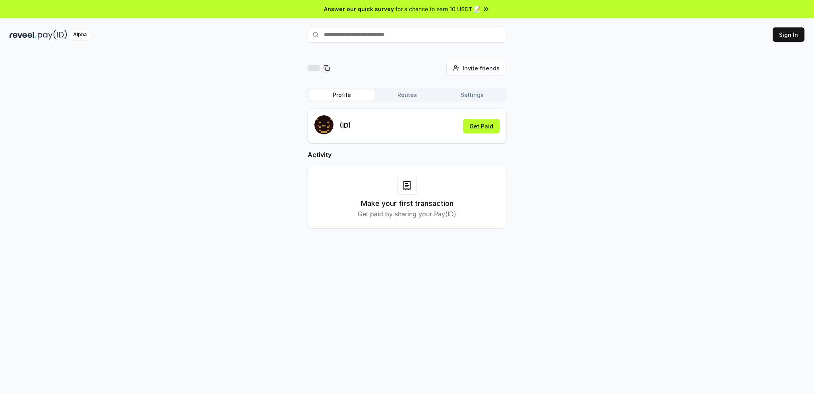 This screenshot has height=394, width=814. What do you see at coordinates (359, 9) in the screenshot?
I see `span: Answer our quick survey` at bounding box center [359, 9].